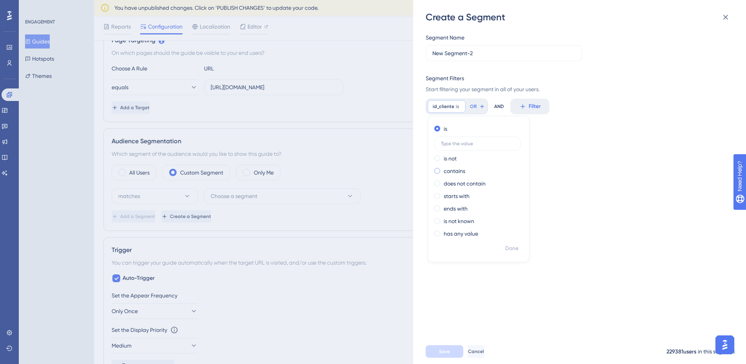 The width and height of the screenshot is (746, 364). What do you see at coordinates (716, 352) in the screenshot?
I see `div: in this segment` at bounding box center [716, 352].